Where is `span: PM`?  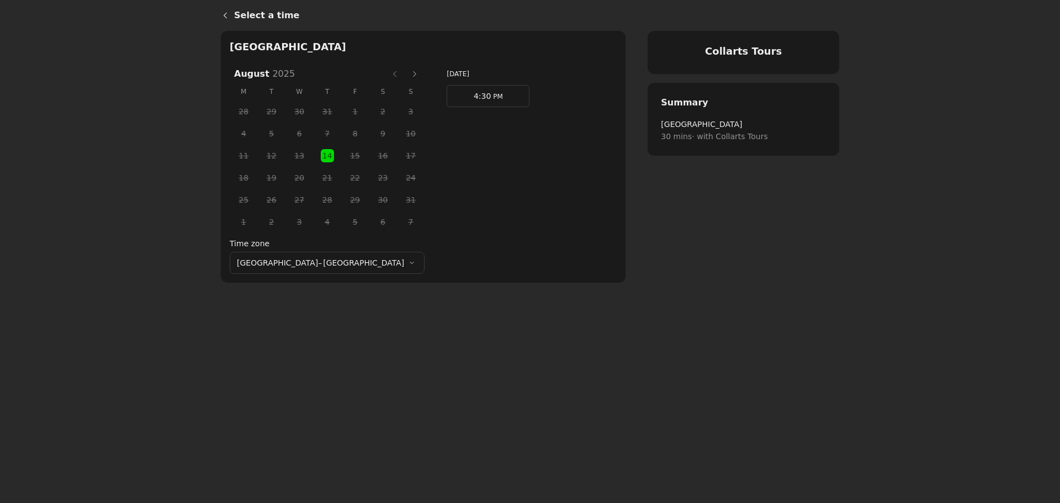 span: PM is located at coordinates (496, 97).